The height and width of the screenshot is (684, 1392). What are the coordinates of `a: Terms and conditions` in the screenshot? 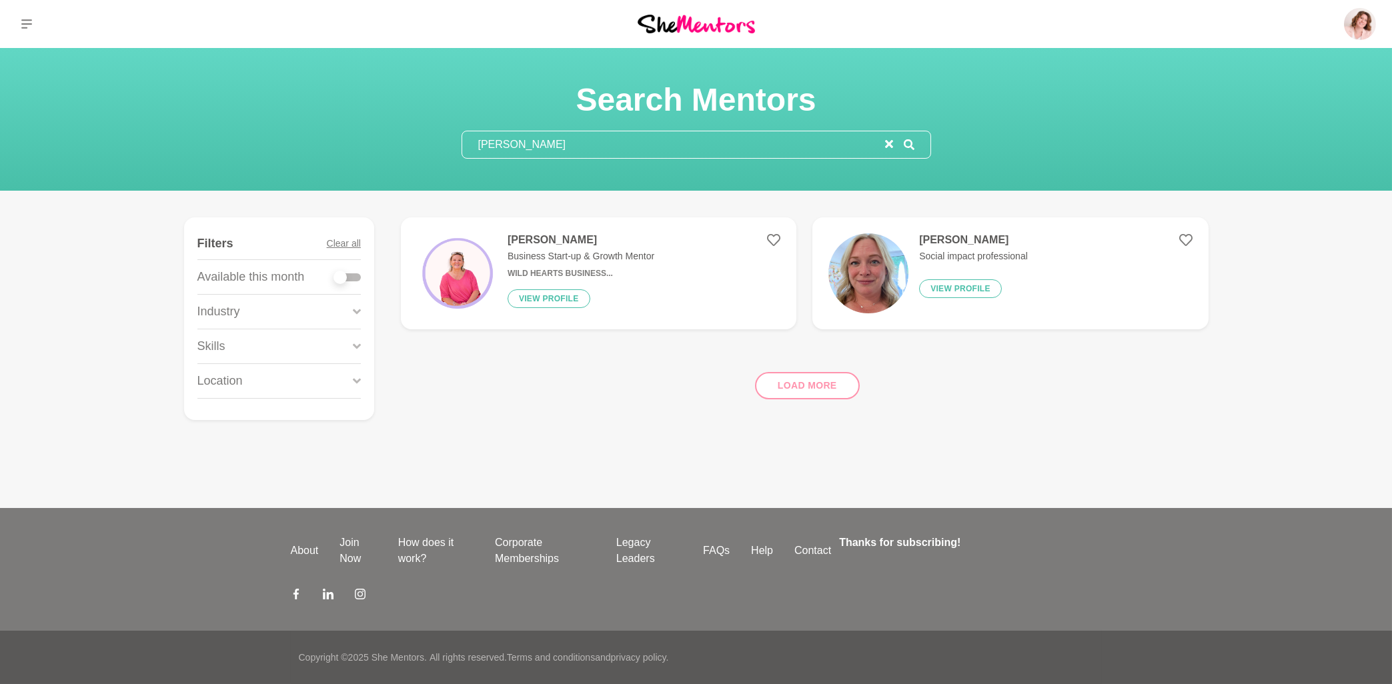 It's located at (551, 658).